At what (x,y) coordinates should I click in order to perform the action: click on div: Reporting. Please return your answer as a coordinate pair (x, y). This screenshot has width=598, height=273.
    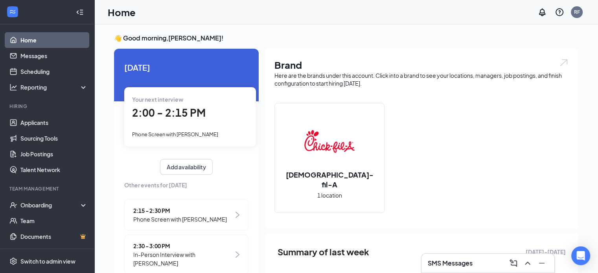
    Looking at the image, I should click on (54, 87).